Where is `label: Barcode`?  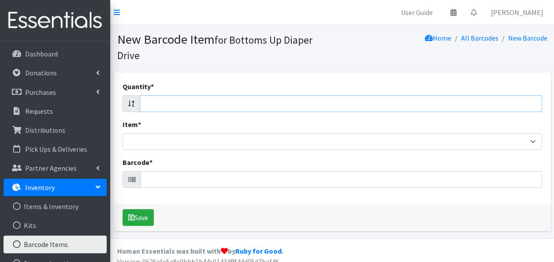
label: Barcode is located at coordinates (137, 162).